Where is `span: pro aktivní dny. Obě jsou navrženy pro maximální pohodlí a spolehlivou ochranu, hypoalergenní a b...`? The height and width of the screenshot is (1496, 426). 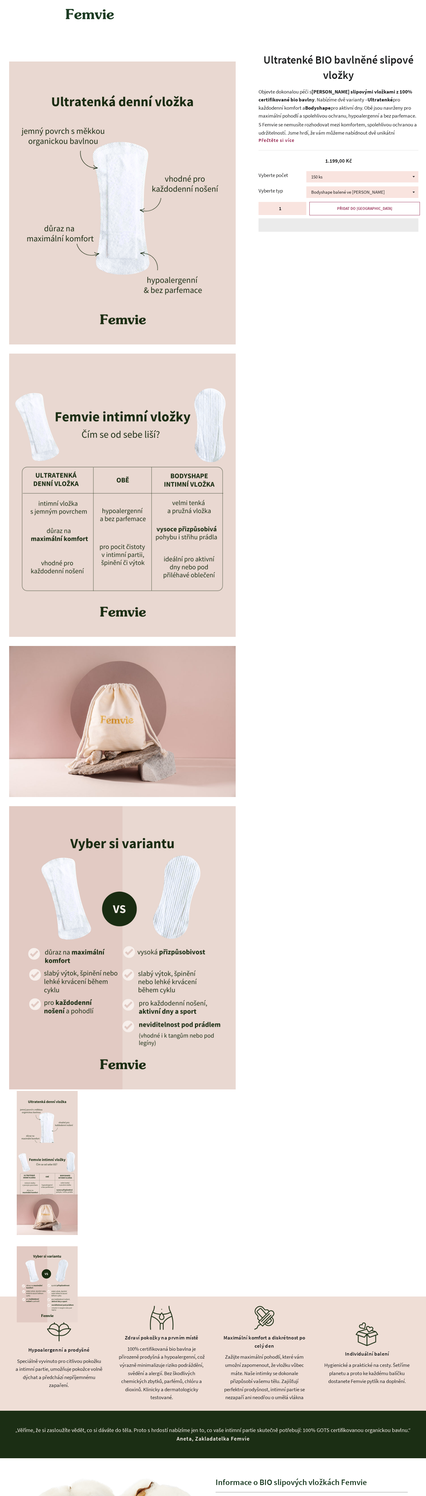
span: pro aktivní dny. Obě jsou navrženy pro maximální pohodlí a spolehlivou ochranu, hypoalergenní a b... is located at coordinates (337, 112).